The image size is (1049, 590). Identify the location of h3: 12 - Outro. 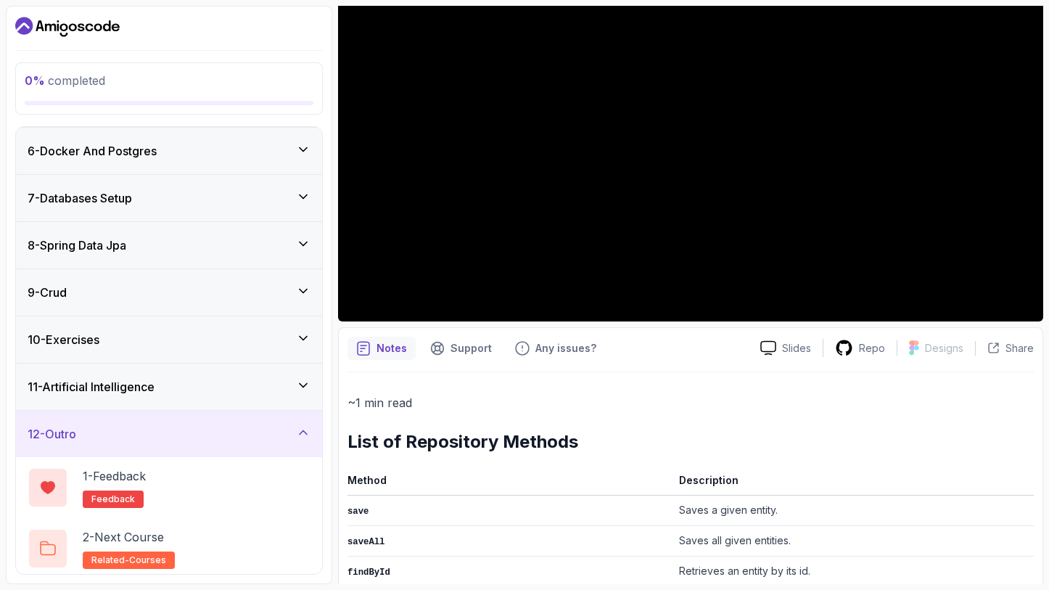
(52, 434).